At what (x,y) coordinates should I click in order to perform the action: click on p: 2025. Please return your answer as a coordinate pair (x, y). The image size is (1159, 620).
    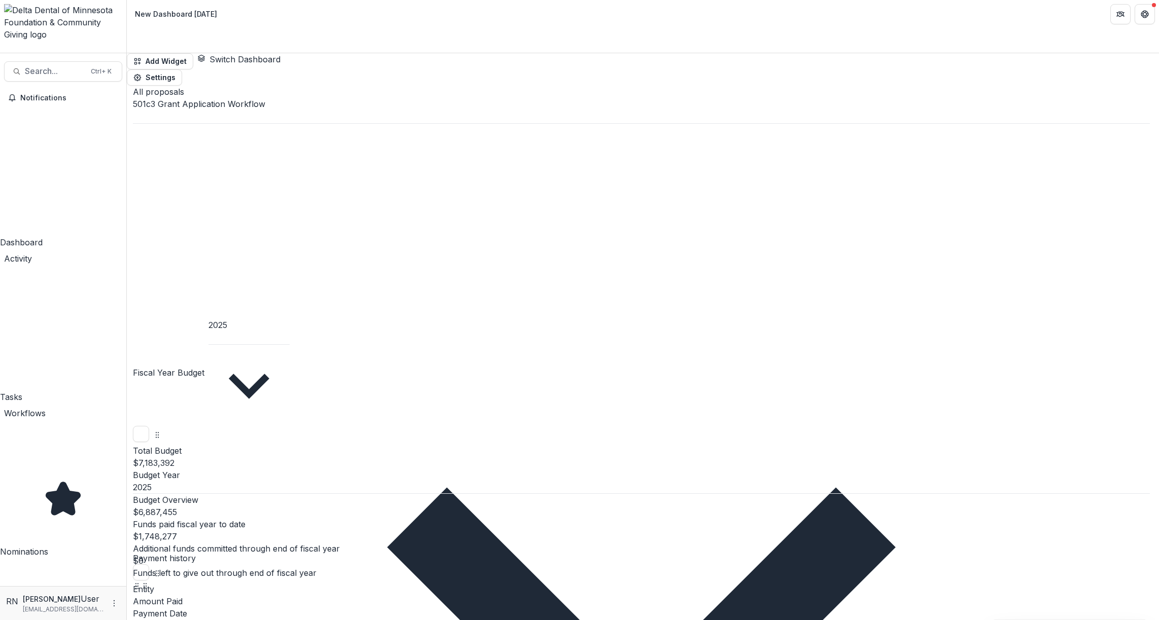
    Looking at the image, I should click on (641, 487).